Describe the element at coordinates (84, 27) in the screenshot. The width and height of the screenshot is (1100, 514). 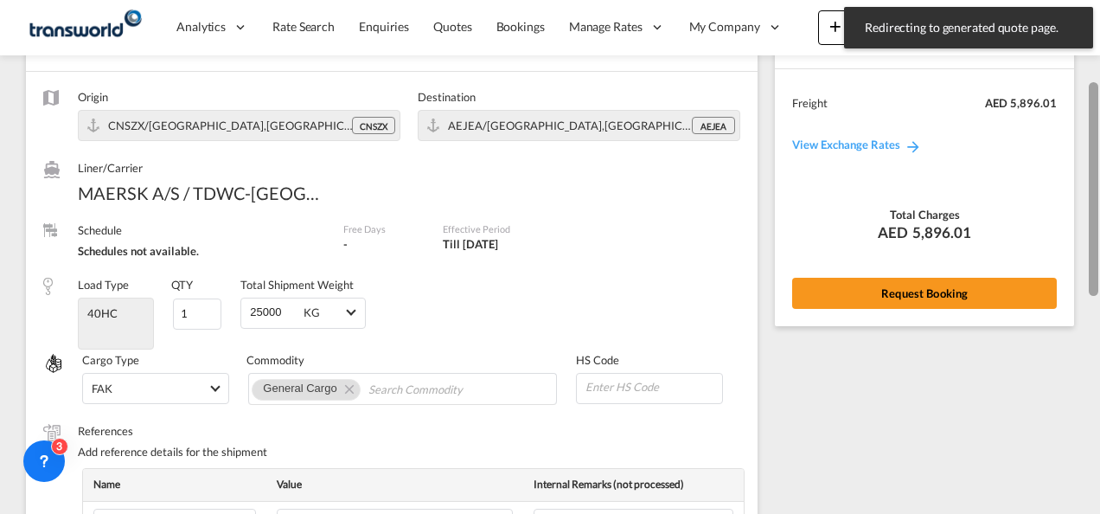
I see `img: f753ae806dec11f0841701cdfdf085c0.png` at that location.